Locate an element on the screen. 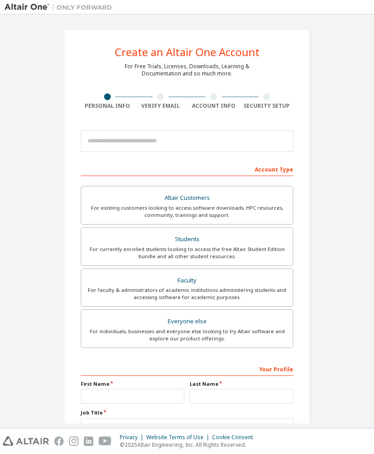 The width and height of the screenshot is (374, 454). label: Job Title is located at coordinates (187, 413).